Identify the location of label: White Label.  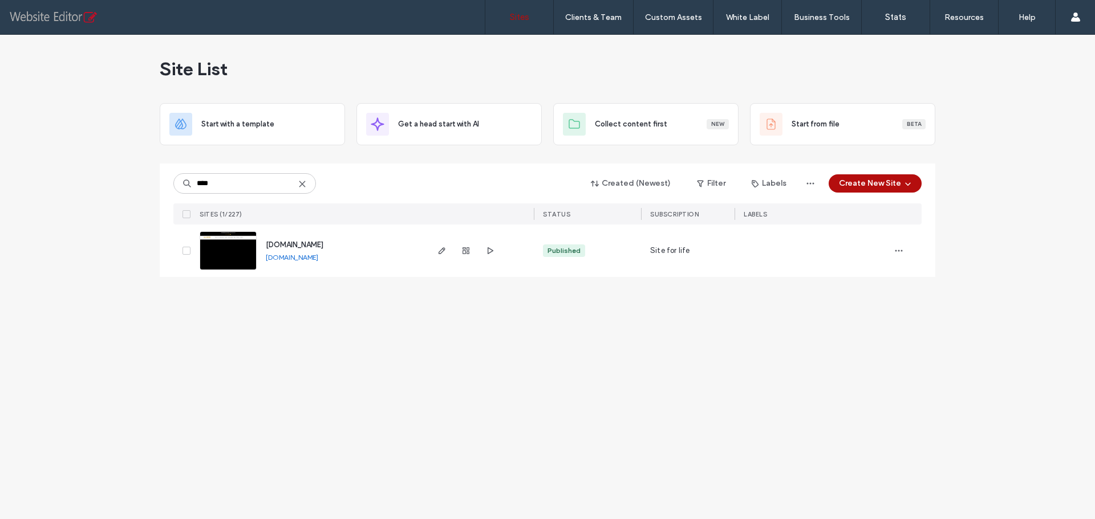
(748, 17).